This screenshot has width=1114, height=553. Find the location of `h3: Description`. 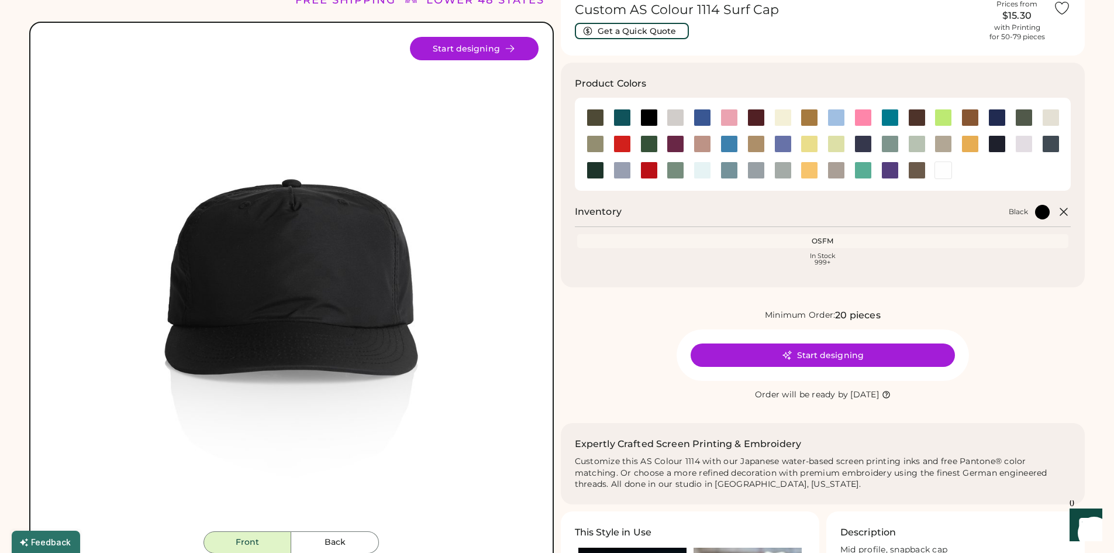

h3: Description is located at coordinates (868, 532).